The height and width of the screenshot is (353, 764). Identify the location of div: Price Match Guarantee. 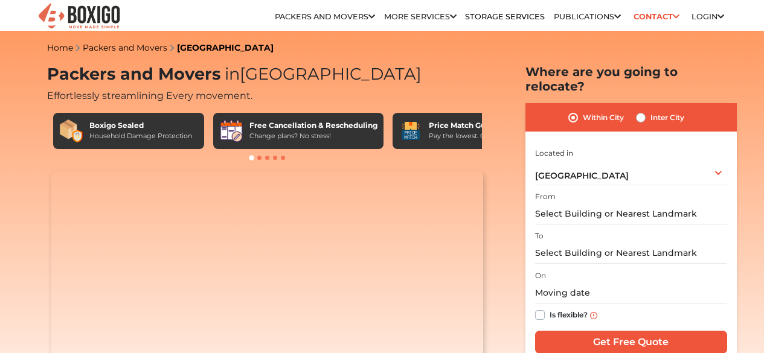
(474, 126).